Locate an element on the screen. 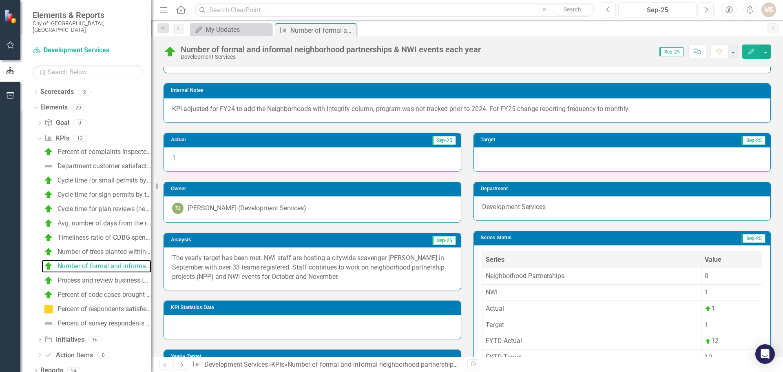 This screenshot has width=783, height=372. div: Avg. number of days from the receipt of the resident's application for rehabilitation assistance ... is located at coordinates (104, 223).